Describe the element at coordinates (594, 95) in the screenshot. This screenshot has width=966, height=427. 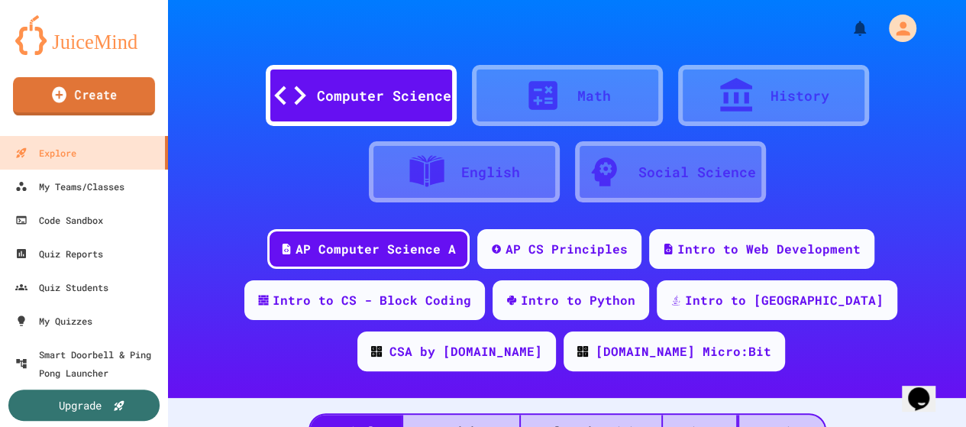
I see `div: Math` at that location.